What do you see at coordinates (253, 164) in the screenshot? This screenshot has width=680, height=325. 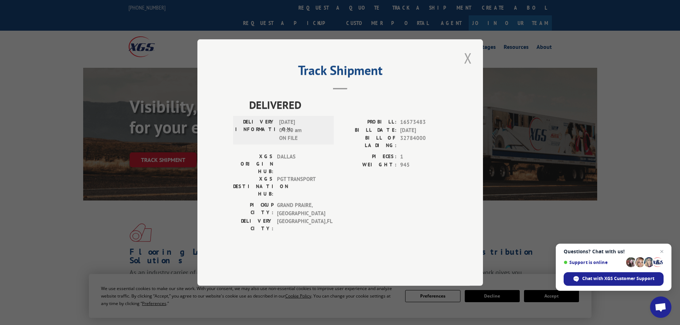 I see `label: XGS ORIGIN HUB:` at bounding box center [253, 164].